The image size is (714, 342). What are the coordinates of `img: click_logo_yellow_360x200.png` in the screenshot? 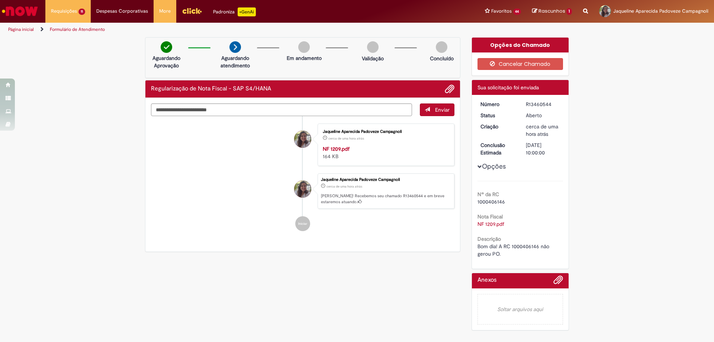 It's located at (192, 11).